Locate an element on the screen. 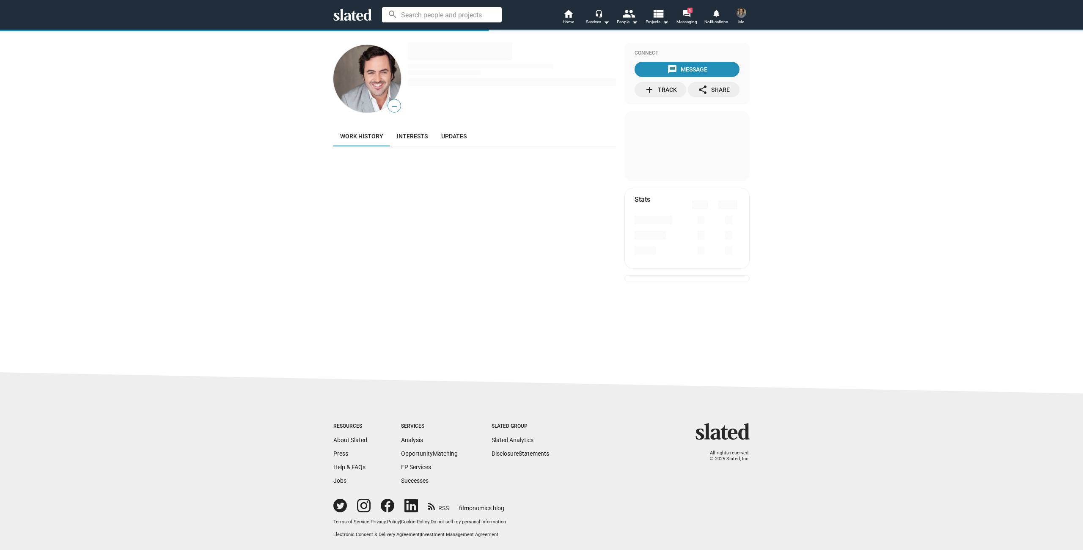  p: All rights reserved. © 2025 Slated, Inc. is located at coordinates (725, 456).